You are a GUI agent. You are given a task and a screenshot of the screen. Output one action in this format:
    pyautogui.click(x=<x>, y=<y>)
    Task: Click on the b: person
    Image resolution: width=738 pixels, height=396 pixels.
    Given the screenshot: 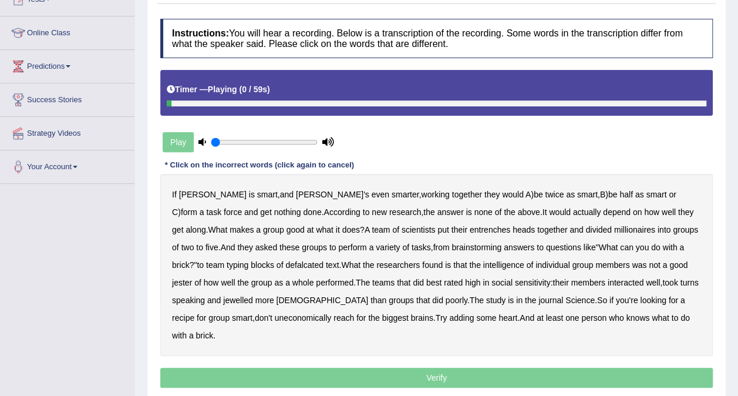 What is the action you would take?
    pyautogui.click(x=594, y=318)
    